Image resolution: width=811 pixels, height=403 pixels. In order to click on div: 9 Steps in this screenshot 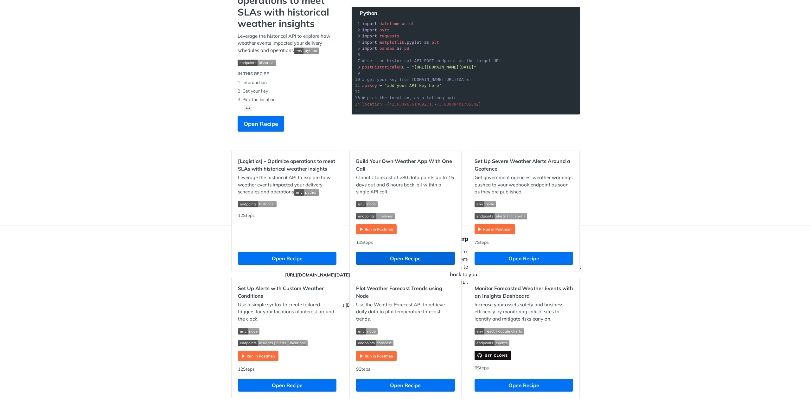, I will do `click(405, 369)`.